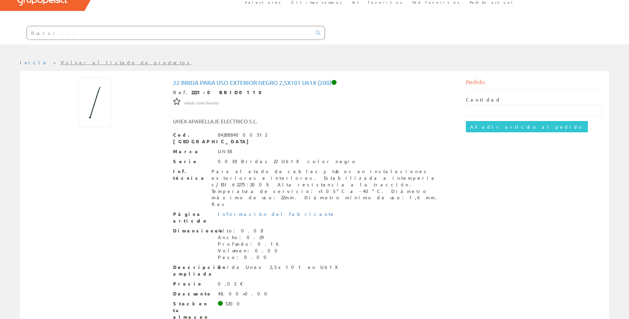 The height and width of the screenshot is (319, 629). Describe the element at coordinates (250, 251) in the screenshot. I see `div: Volumen: 0.00` at that location.